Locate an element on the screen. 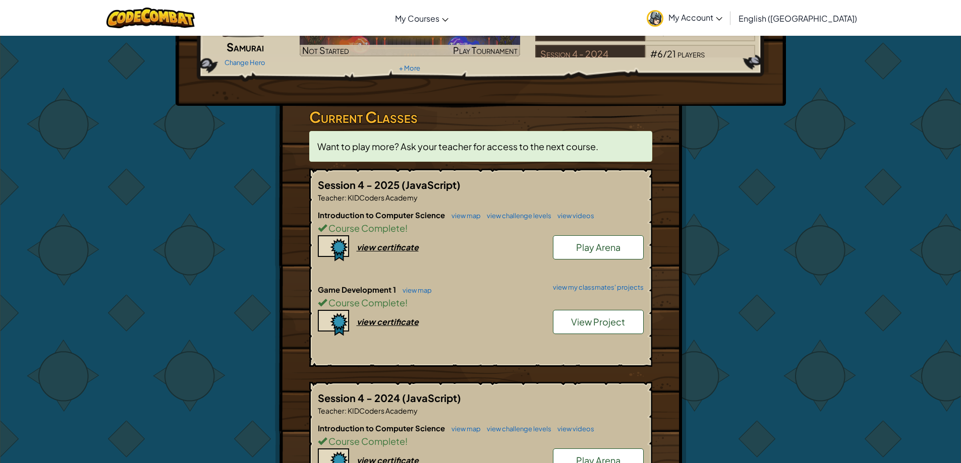  a: My Account is located at coordinates (684, 18).